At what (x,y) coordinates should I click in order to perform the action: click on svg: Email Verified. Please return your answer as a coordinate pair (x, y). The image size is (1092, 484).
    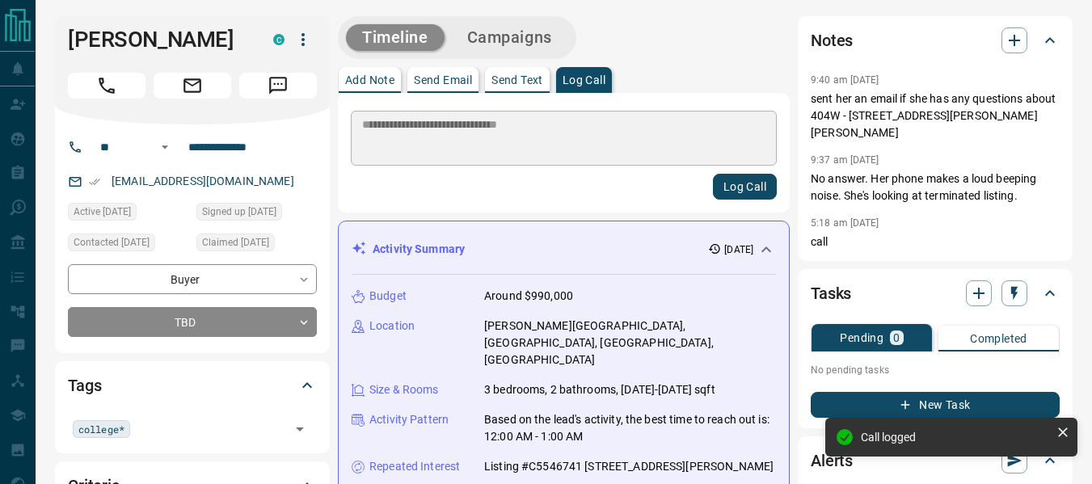
    Looking at the image, I should click on (95, 182).